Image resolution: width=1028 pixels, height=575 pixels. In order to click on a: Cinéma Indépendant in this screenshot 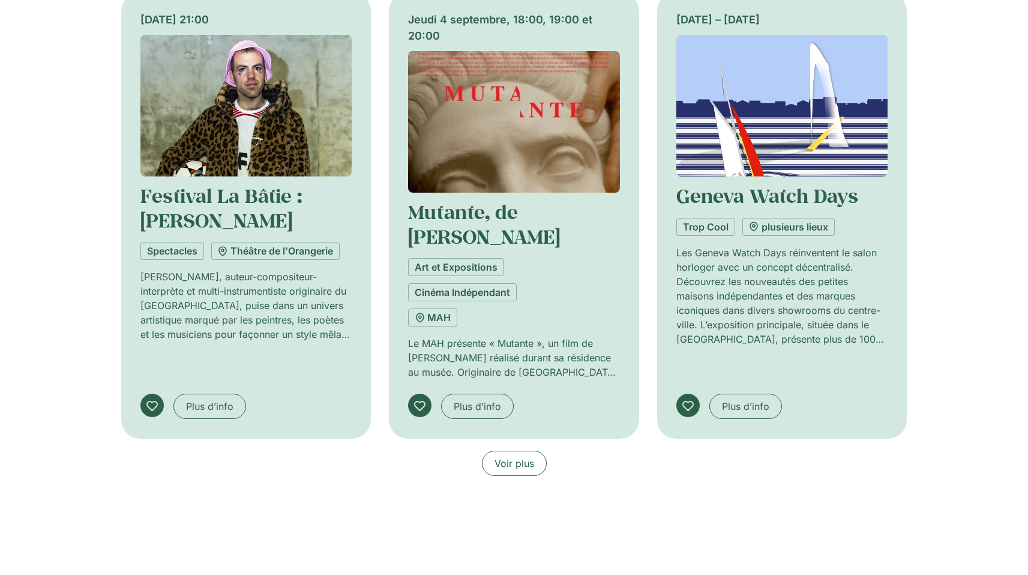, I will do `click(462, 292)`.